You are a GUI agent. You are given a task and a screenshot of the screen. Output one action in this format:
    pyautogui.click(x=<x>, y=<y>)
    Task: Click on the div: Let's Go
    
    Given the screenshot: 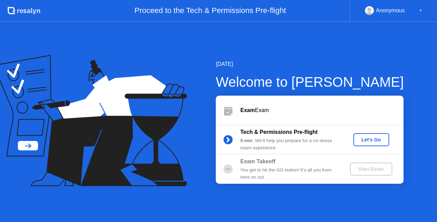 What is the action you would take?
    pyautogui.click(x=371, y=140)
    